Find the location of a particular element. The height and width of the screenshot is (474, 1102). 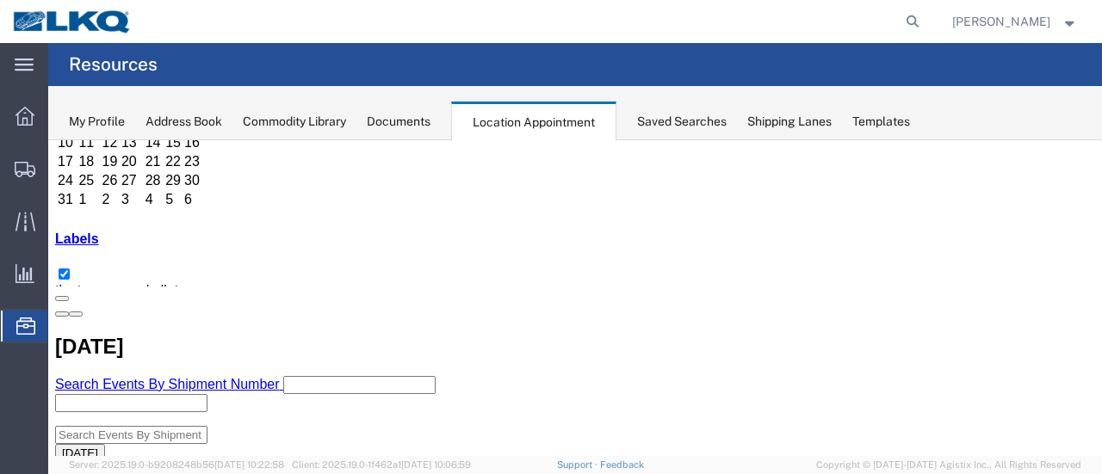

div: My Profile is located at coordinates (96, 121).